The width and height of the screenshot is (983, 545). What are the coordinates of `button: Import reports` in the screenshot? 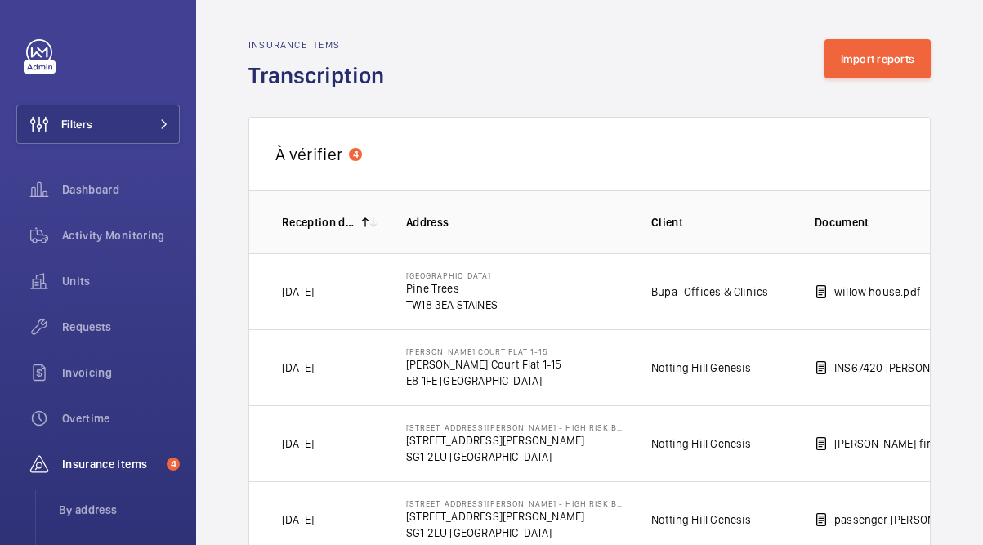 It's located at (878, 59).